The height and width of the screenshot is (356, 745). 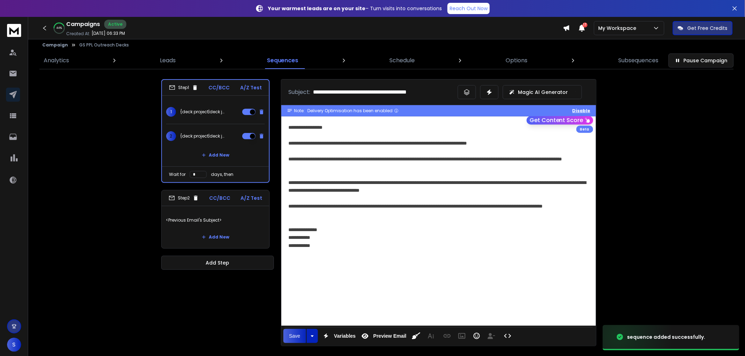 I want to click on p: <Previous Email's Subject>, so click(x=216, y=221).